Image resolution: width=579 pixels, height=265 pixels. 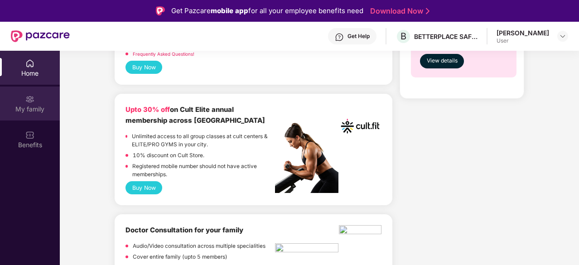 What do you see at coordinates (446, 36) in the screenshot?
I see `div: BETTERPLACE SAFETY SOLUTIONS PRIVATE LIMITED` at bounding box center [446, 36].